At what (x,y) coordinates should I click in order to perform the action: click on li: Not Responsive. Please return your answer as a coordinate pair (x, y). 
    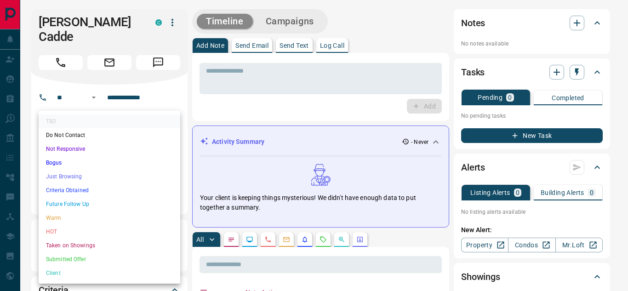
    Looking at the image, I should click on (109, 149).